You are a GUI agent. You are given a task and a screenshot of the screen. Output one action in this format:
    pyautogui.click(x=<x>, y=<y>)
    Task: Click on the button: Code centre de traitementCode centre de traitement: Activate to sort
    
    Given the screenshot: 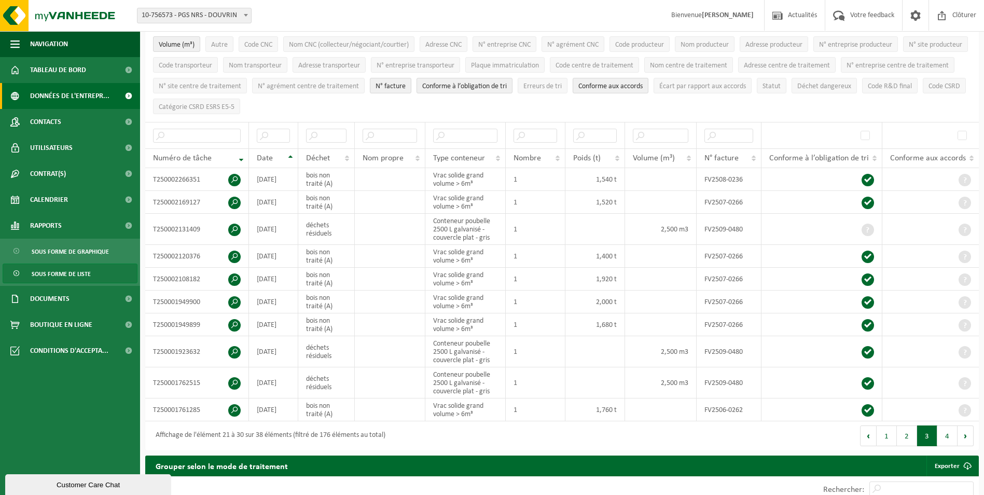 What is the action you would take?
    pyautogui.click(x=594, y=65)
    